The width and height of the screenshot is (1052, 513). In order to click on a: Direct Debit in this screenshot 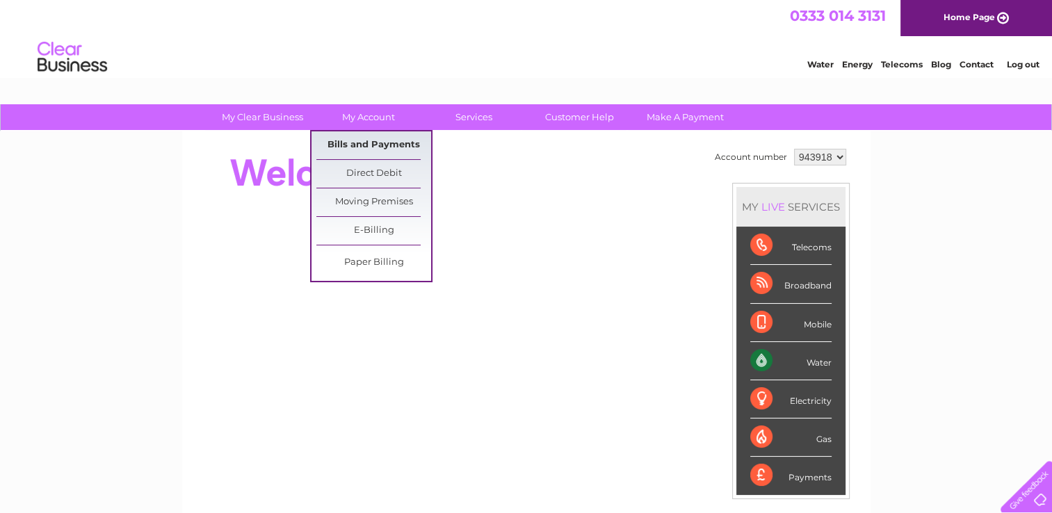, I will do `click(373, 174)`.